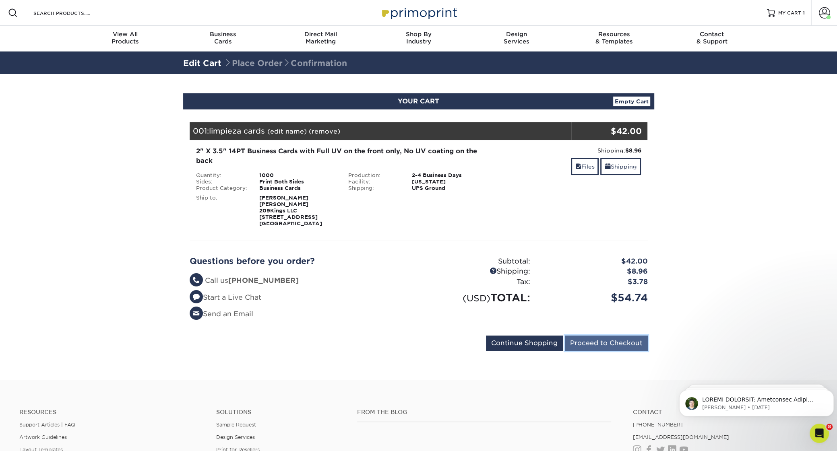 The image size is (837, 451). What do you see at coordinates (633, 151) in the screenshot?
I see `strong: $8.96` at bounding box center [633, 151].